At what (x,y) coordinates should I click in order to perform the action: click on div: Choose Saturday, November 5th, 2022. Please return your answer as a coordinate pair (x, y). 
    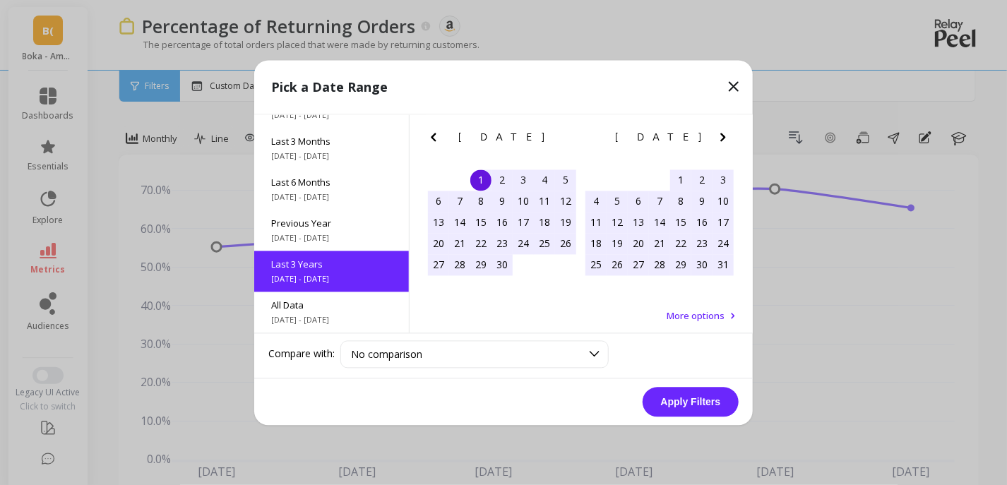
    Looking at the image, I should click on (566, 180).